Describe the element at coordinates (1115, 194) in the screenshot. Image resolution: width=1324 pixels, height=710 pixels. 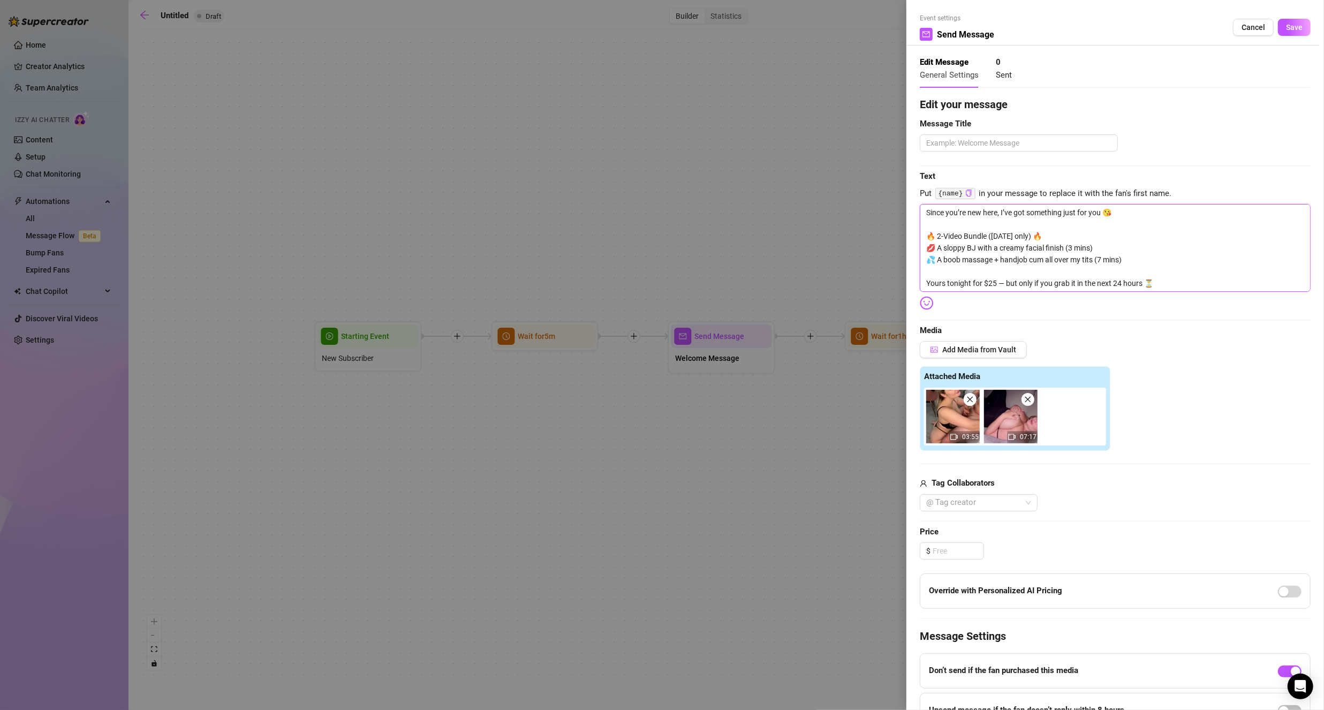
I see `span: Put in your message to replace it with the fan's first name.` at that location.